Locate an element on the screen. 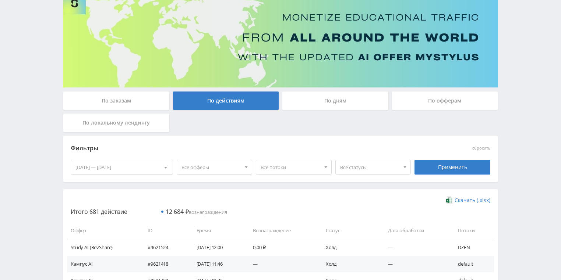  div: Применить is located at coordinates (452, 167).